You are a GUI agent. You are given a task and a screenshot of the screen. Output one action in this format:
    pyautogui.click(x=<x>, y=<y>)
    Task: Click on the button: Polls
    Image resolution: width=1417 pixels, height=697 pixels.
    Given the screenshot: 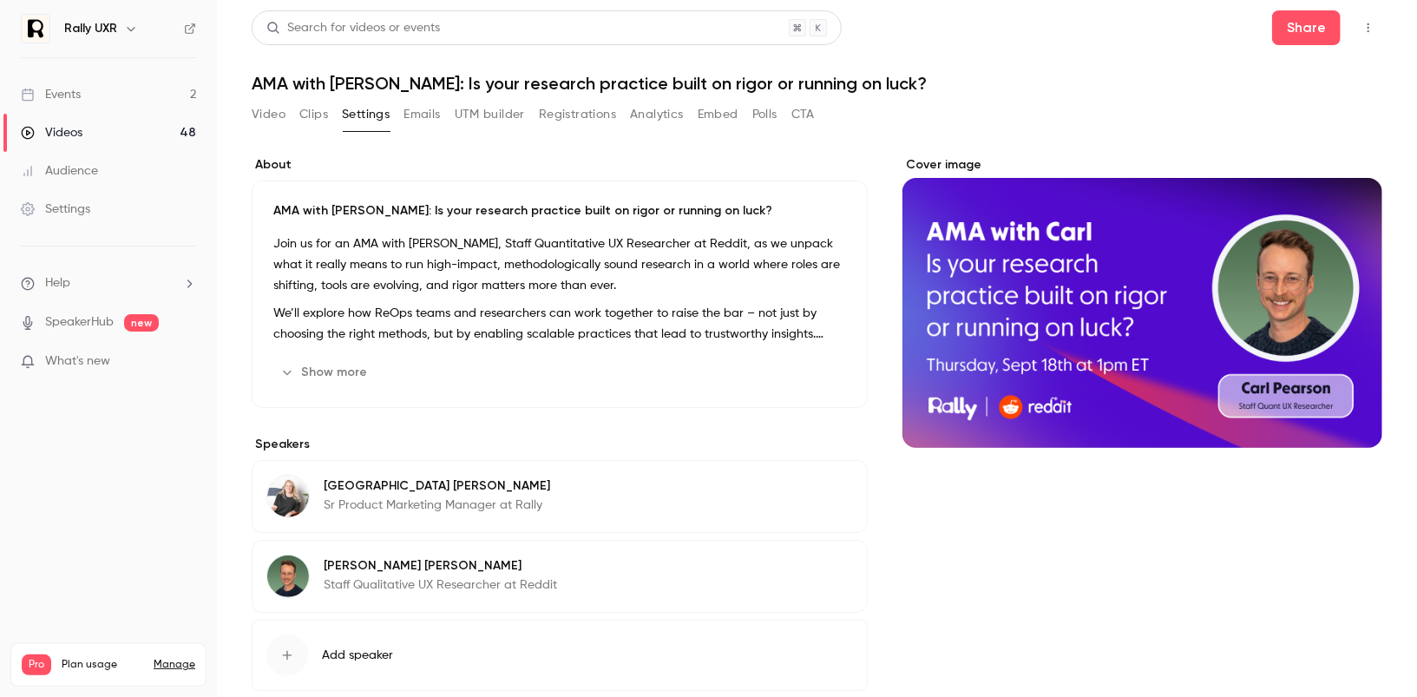 What is the action you would take?
    pyautogui.click(x=764, y=115)
    